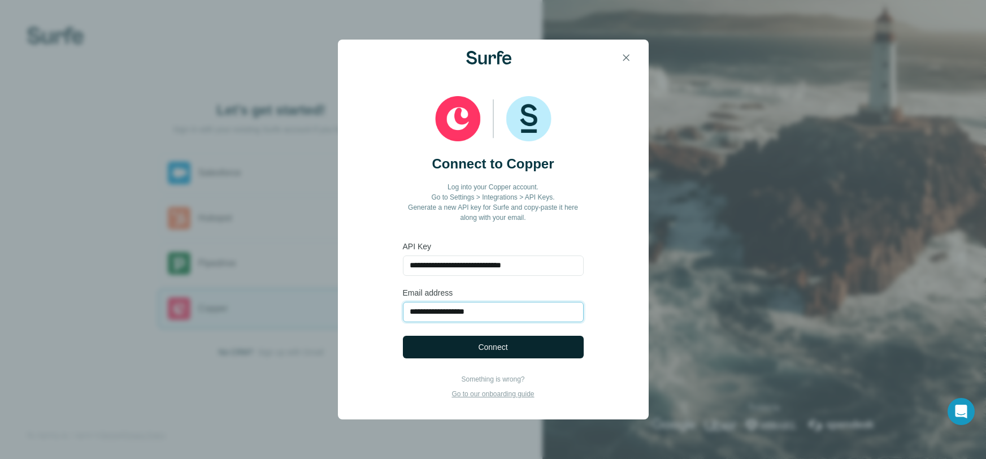 Image resolution: width=986 pixels, height=459 pixels. I want to click on img: Surfe Logo, so click(489, 58).